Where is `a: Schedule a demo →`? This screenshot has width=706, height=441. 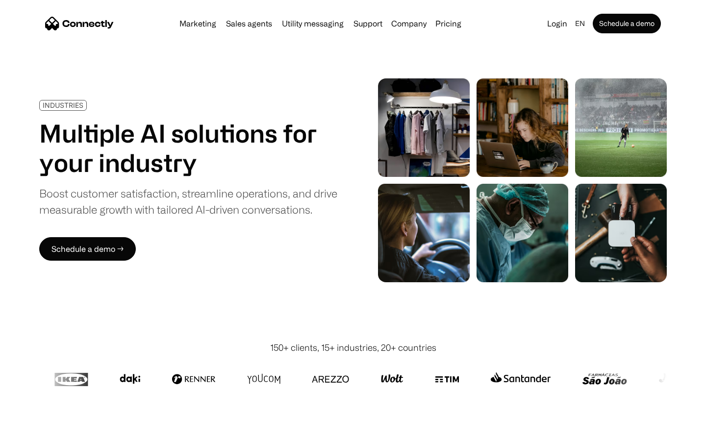
a: Schedule a demo → is located at coordinates (87, 249).